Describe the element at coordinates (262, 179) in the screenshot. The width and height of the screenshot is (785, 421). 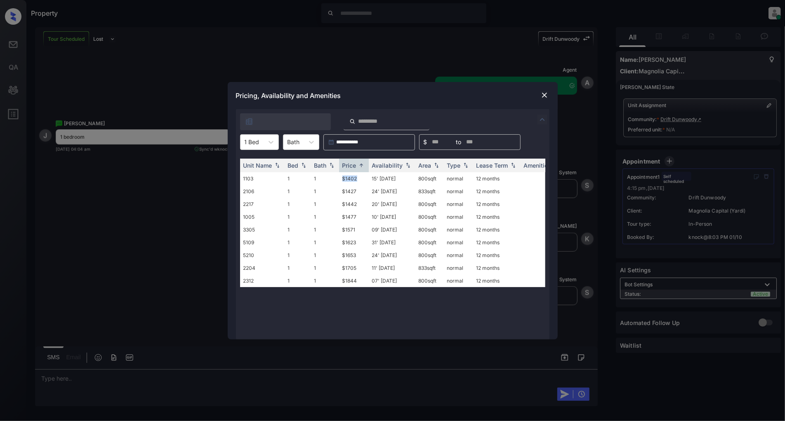
I see `td: 1103` at that location.